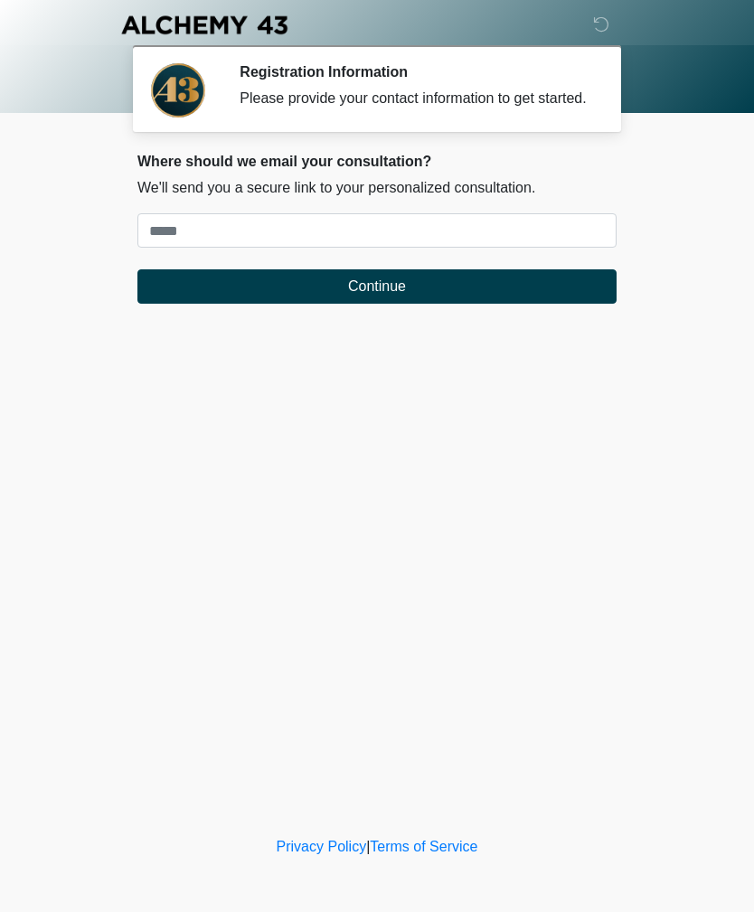 The height and width of the screenshot is (912, 754). Describe the element at coordinates (377, 188) in the screenshot. I see `p: We'll send you a secure link to your personalized consultation.` at that location.